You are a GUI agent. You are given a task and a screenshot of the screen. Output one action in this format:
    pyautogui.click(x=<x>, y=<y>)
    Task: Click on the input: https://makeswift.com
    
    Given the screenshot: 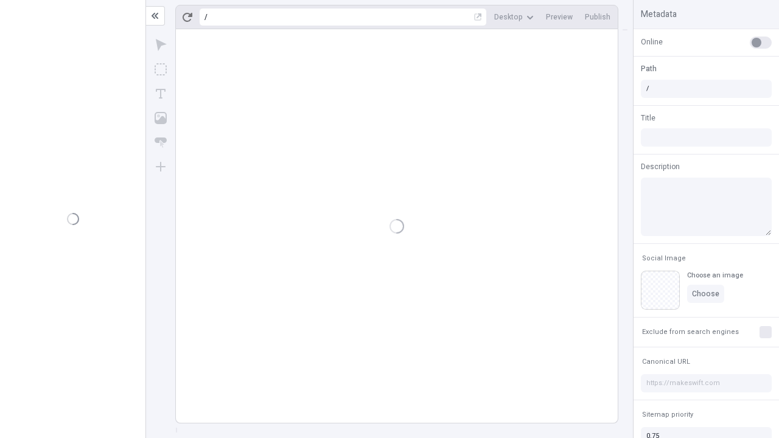 What is the action you would take?
    pyautogui.click(x=706, y=383)
    